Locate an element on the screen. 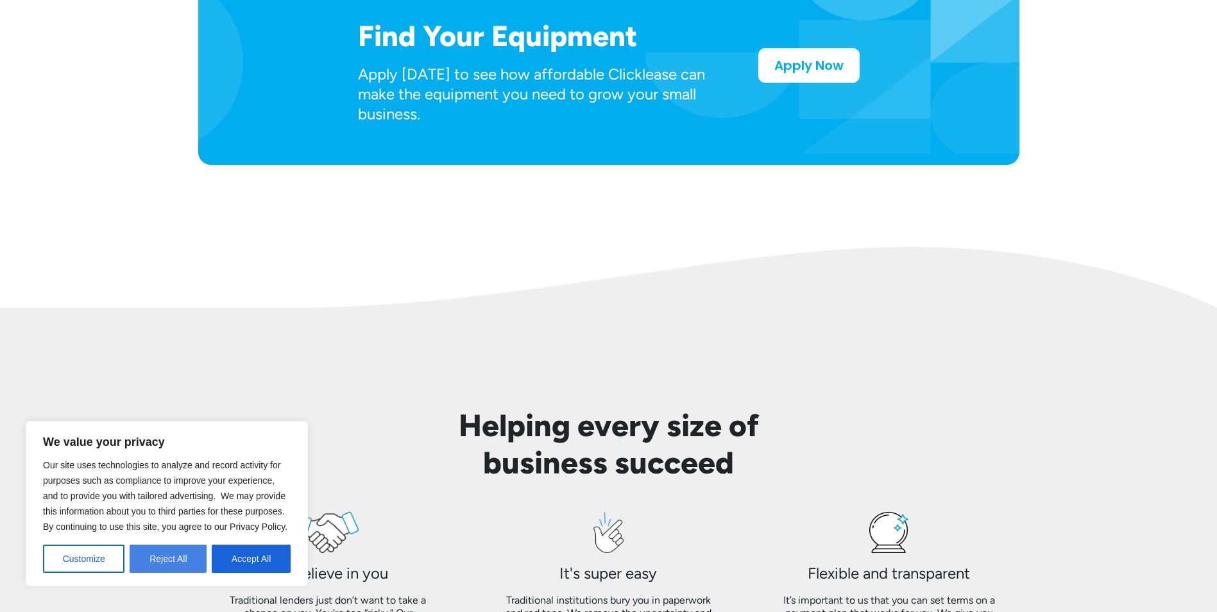 The height and width of the screenshot is (612, 1217). img: A crystal ball icon is located at coordinates (889, 533).